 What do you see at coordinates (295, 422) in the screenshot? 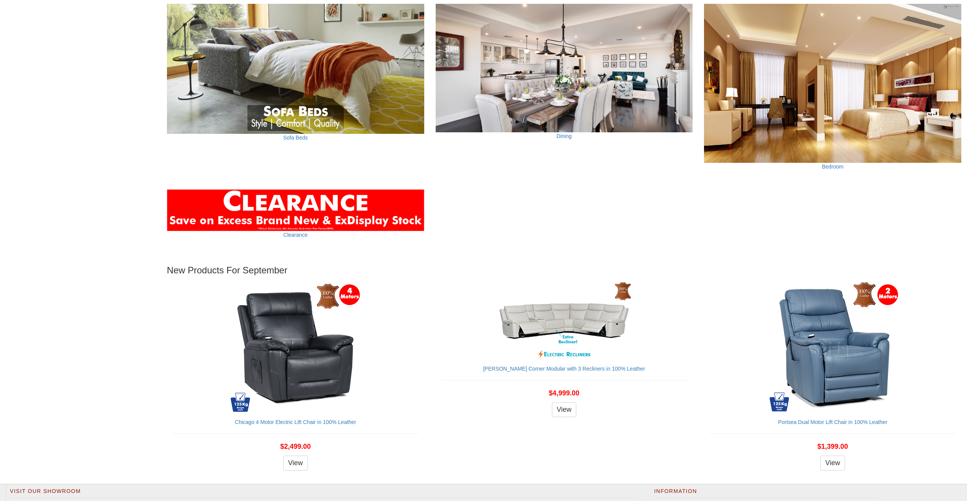
I see `a: Chicago 4 Motor Electric Lift Chair in 100% Leather` at bounding box center [295, 422].